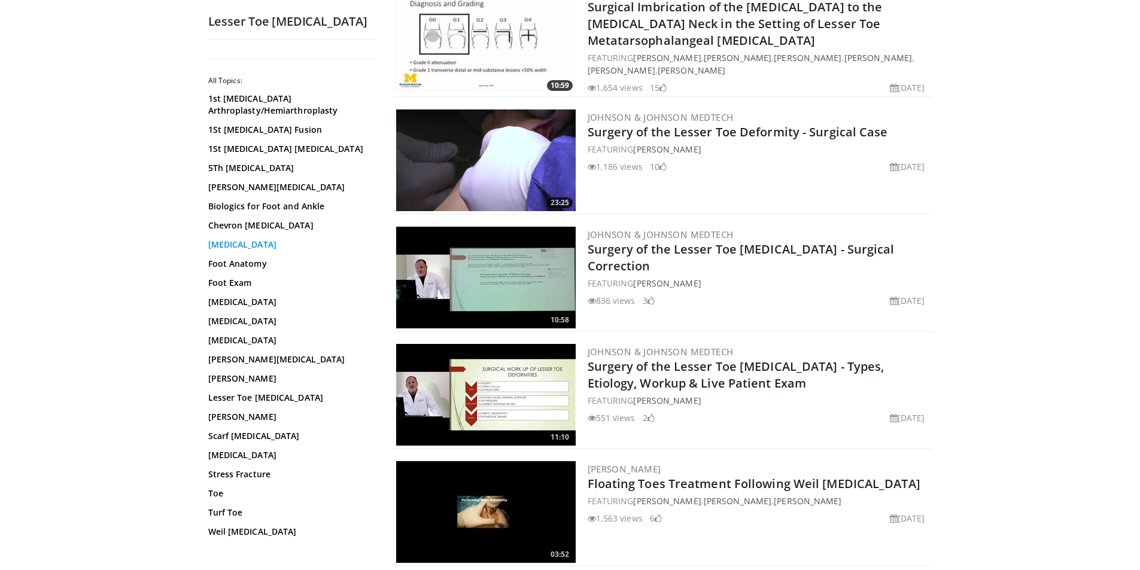 The height and width of the screenshot is (570, 1140). What do you see at coordinates (559, 203) in the screenshot?
I see `span: 23:25` at bounding box center [559, 203].